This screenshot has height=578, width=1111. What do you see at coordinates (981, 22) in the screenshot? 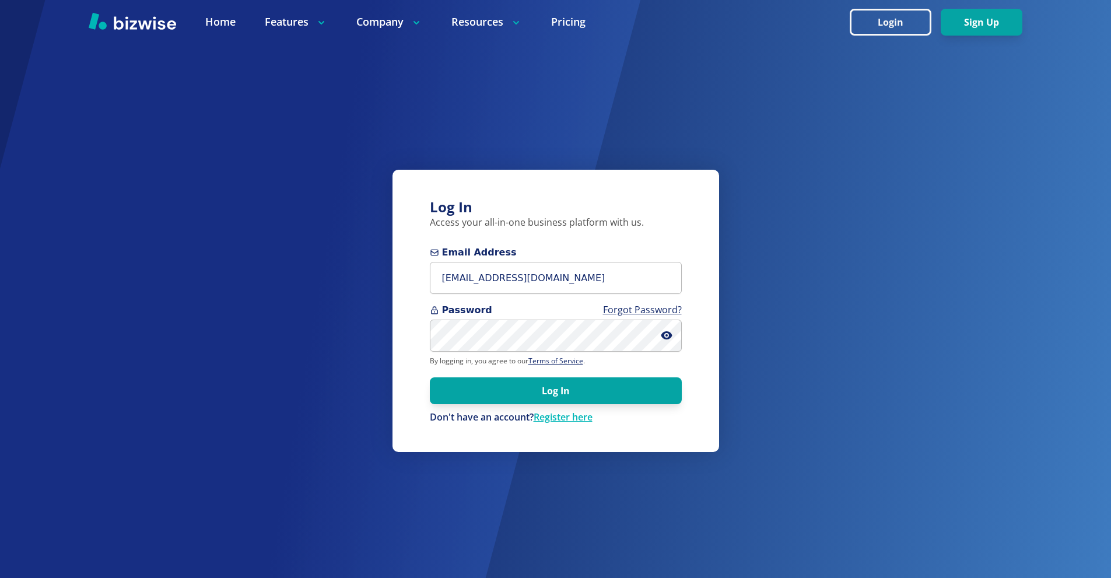
I see `button: Sign Up` at bounding box center [981, 22].